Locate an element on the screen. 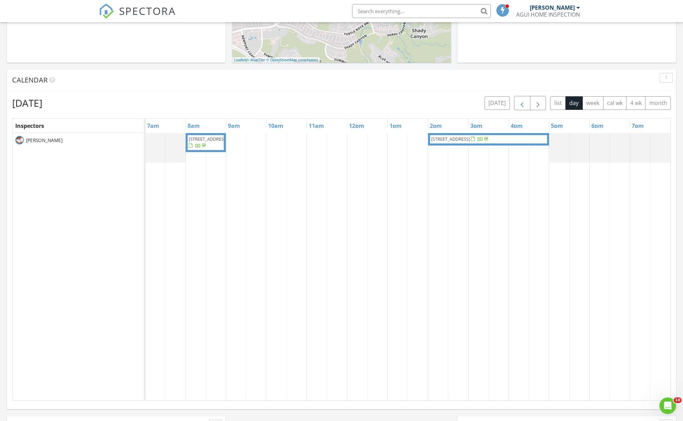  div: AGUI HOME INSPECTION is located at coordinates (548, 15).